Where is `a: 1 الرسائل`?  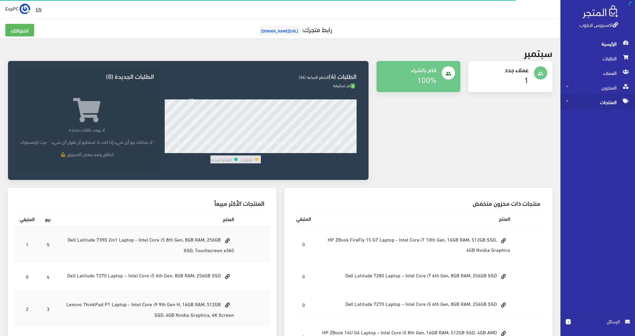
a: 1 الرسائل is located at coordinates (597, 325).